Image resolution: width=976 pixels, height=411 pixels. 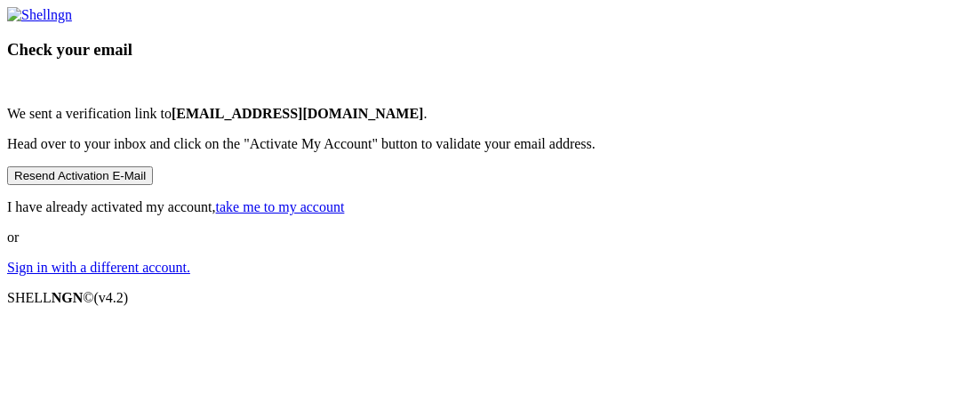 What do you see at coordinates (488, 114) in the screenshot?
I see `p: We sent a verification link to .` at bounding box center [488, 114].